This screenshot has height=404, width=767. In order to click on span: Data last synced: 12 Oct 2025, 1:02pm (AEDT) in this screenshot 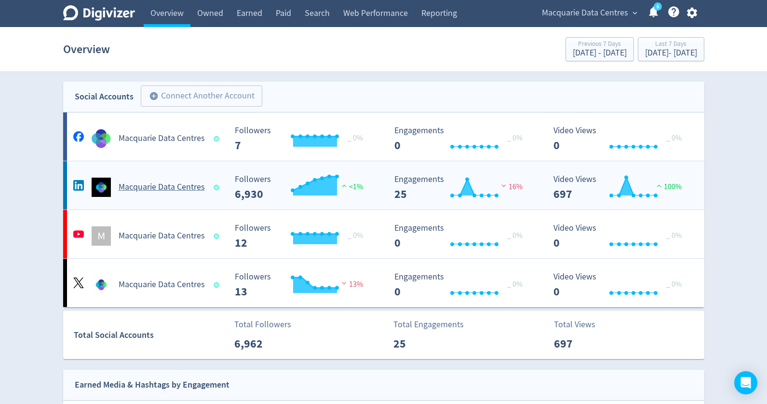, I will do `click(217, 284)`.